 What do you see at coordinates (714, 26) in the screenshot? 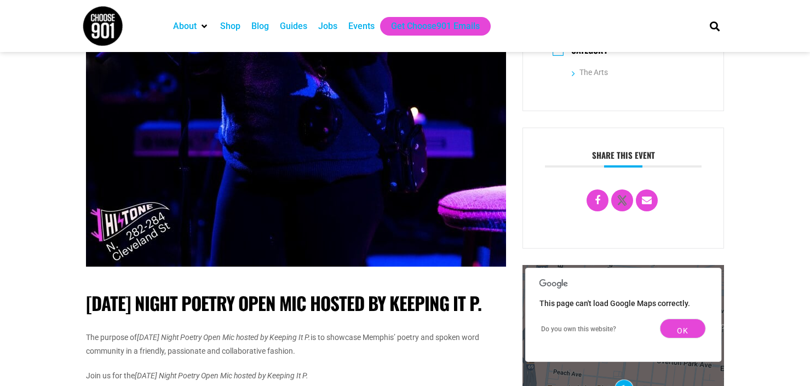
I see `div: Search` at bounding box center [714, 26].